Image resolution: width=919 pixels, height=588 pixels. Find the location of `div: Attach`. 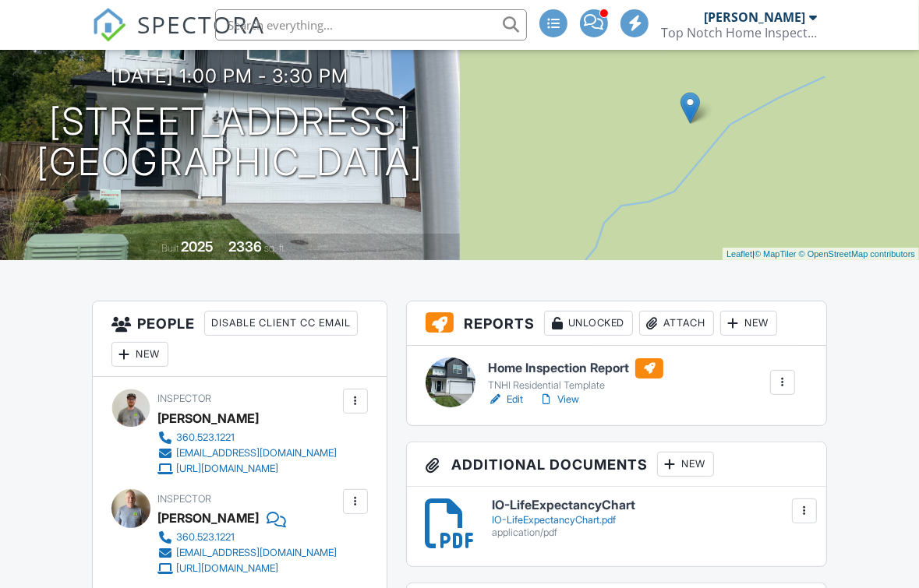

div: Attach is located at coordinates (676, 323).